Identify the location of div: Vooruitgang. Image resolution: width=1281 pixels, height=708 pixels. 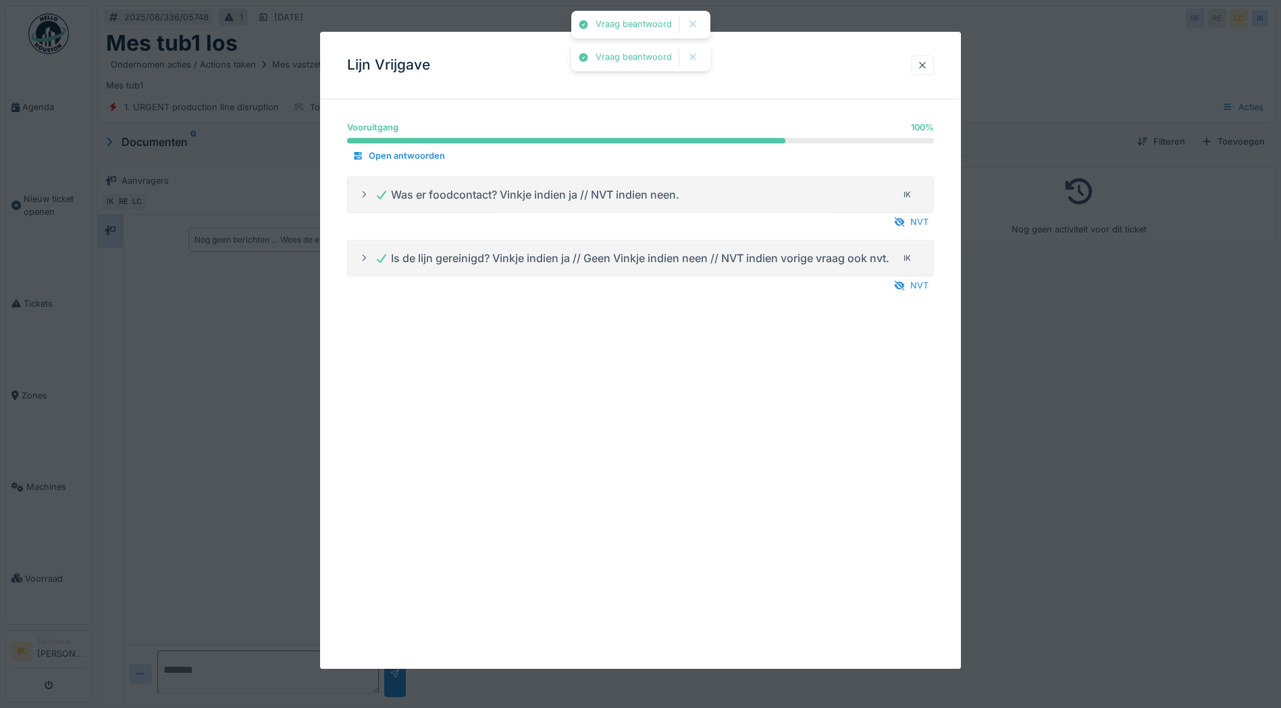
(373, 127).